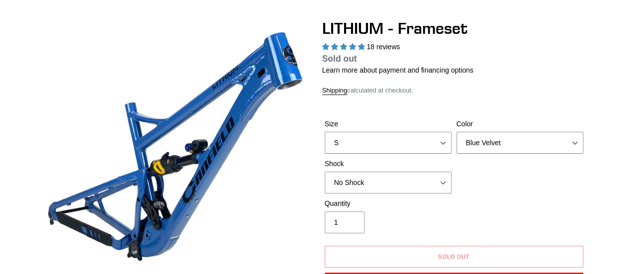 This screenshot has height=274, width=629. What do you see at coordinates (388, 203) in the screenshot?
I see `label: Quantity` at bounding box center [388, 203].